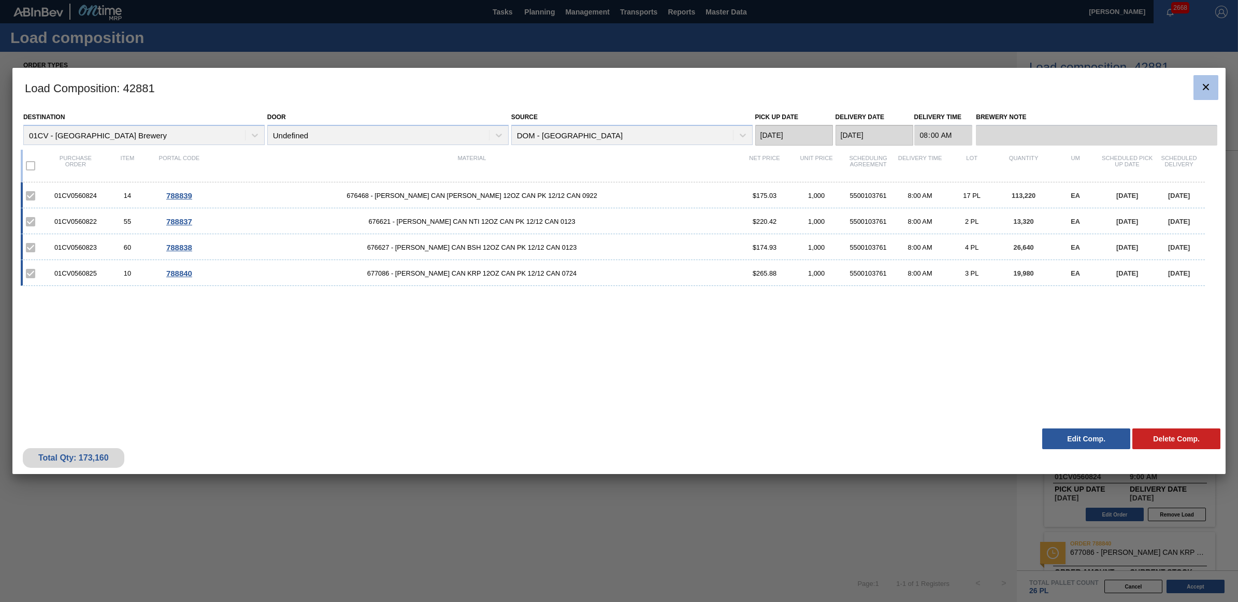 Image resolution: width=1238 pixels, height=602 pixels. Describe the element at coordinates (127, 166) in the screenshot. I see `div: Item` at that location.